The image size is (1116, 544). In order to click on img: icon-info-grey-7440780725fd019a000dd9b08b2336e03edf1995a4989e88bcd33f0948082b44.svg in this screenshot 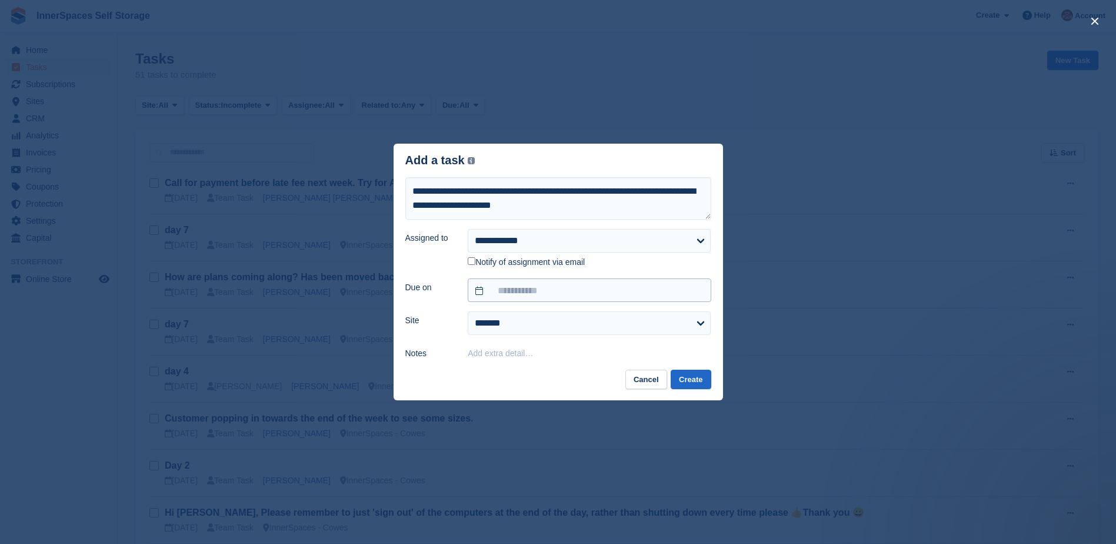, I will do `click(471, 161)`.